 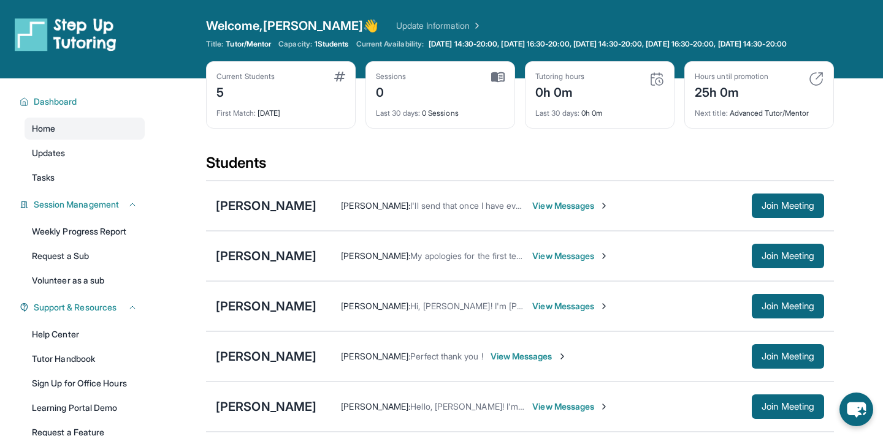 What do you see at coordinates (85, 256) in the screenshot?
I see `a: Request a Sub` at bounding box center [85, 256].